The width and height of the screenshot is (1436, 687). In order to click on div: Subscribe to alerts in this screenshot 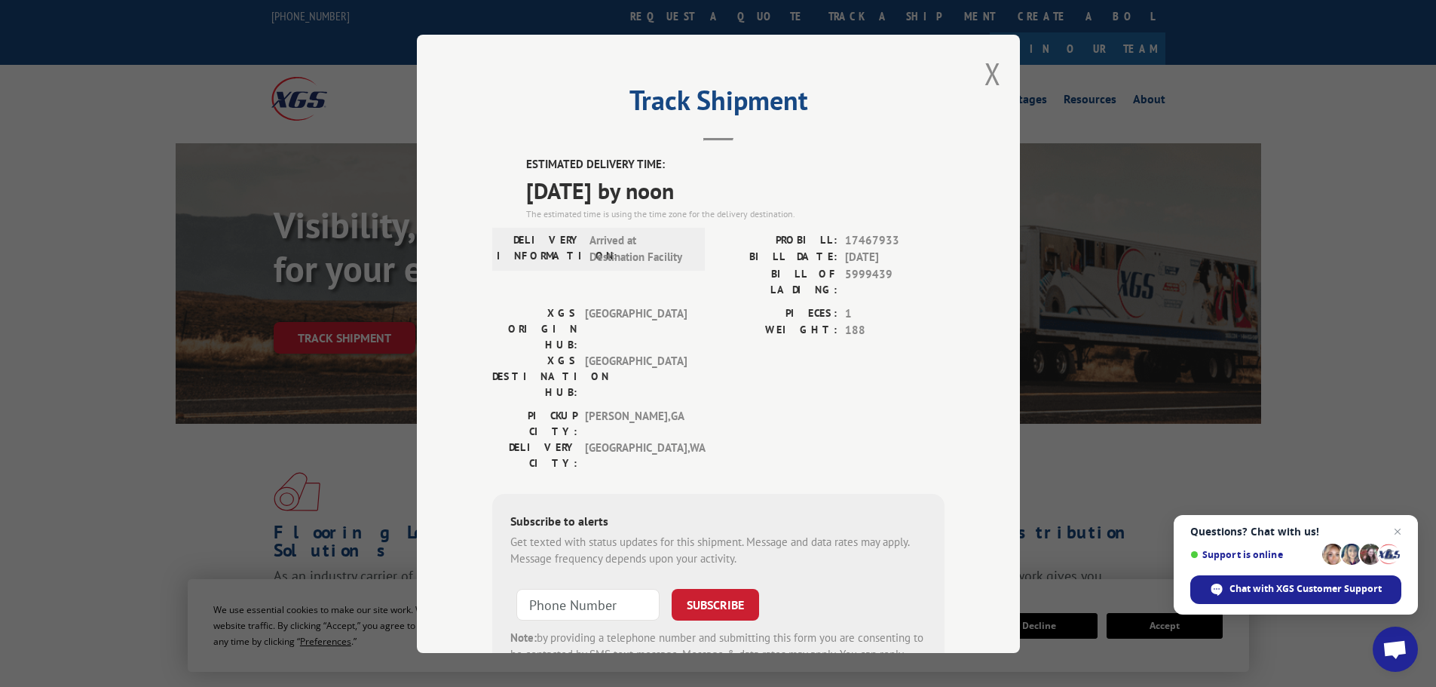, I will do `click(718, 521)`.